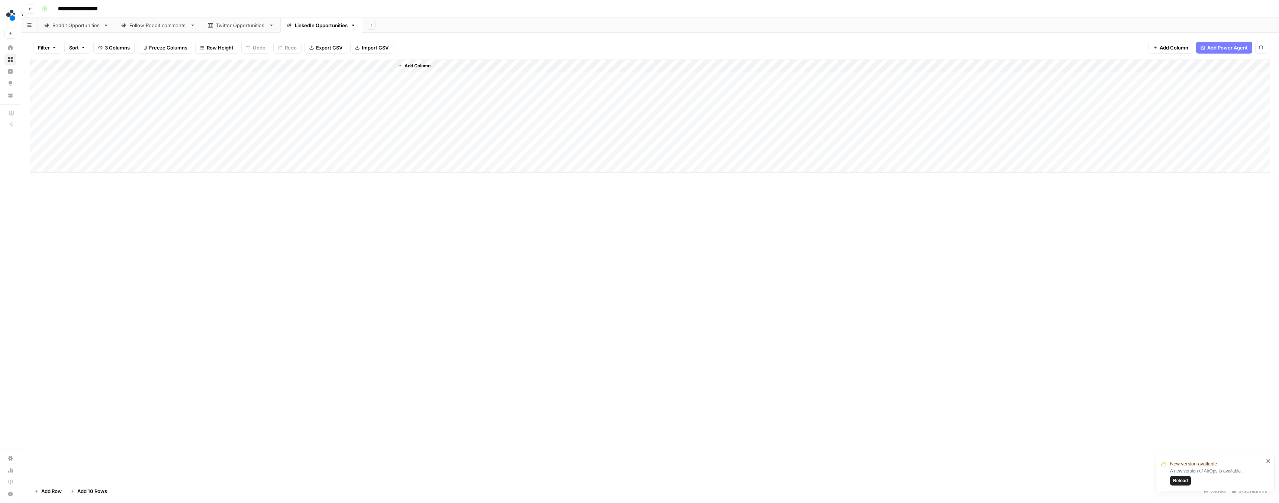 The image size is (1279, 503). What do you see at coordinates (89, 491) in the screenshot?
I see `button: Add 10 Rows` at bounding box center [89, 491].